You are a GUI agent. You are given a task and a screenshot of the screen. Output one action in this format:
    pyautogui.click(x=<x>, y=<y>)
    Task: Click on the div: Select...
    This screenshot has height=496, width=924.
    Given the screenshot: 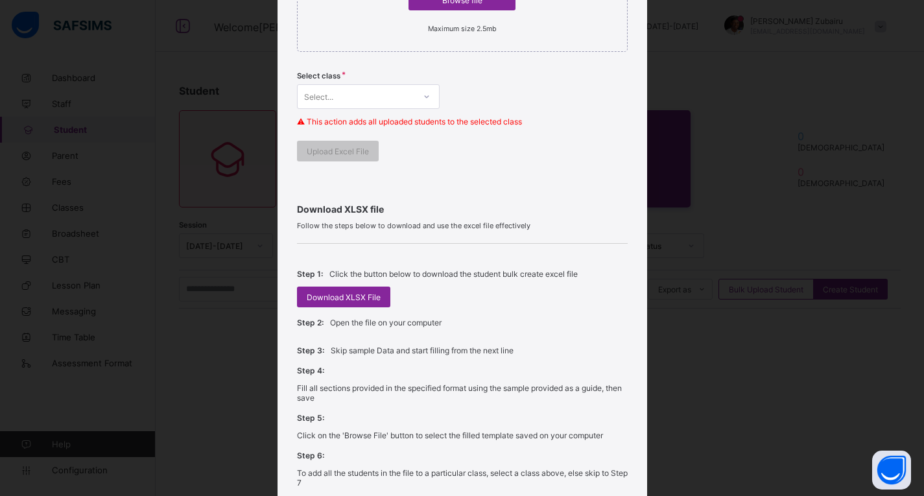 What is the action you would take?
    pyautogui.click(x=318, y=97)
    